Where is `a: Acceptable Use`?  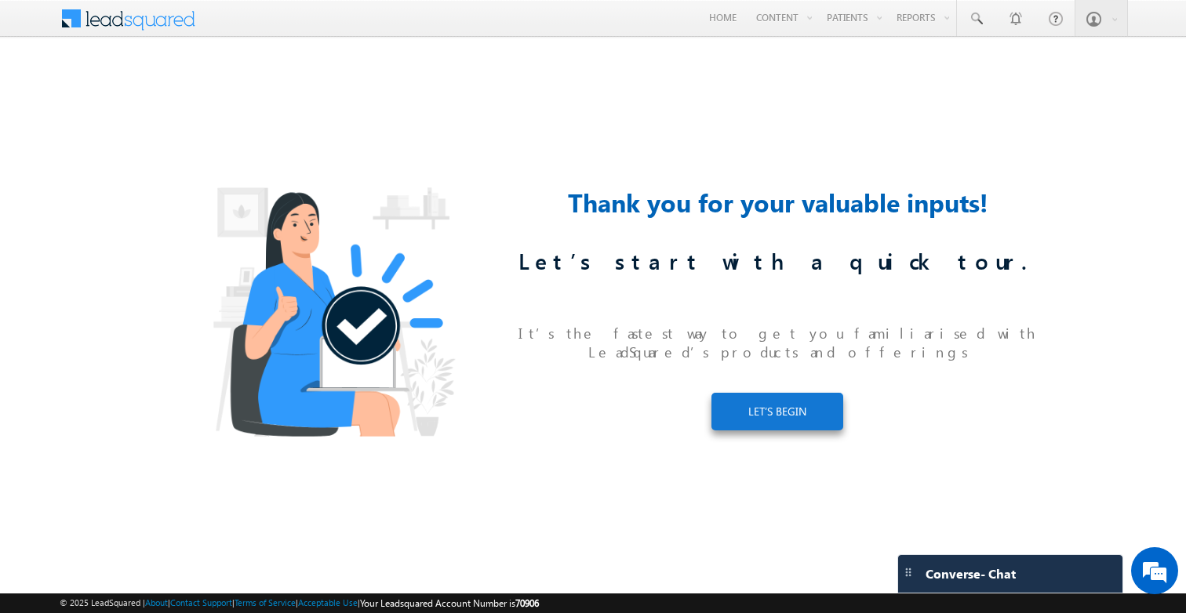
a: Acceptable Use is located at coordinates (328, 603).